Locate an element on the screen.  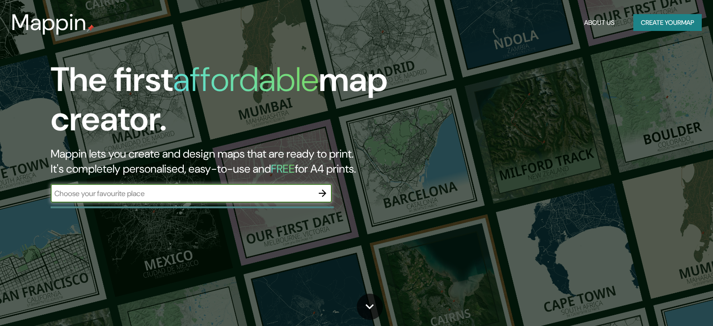
h1: affordable is located at coordinates (246, 79).